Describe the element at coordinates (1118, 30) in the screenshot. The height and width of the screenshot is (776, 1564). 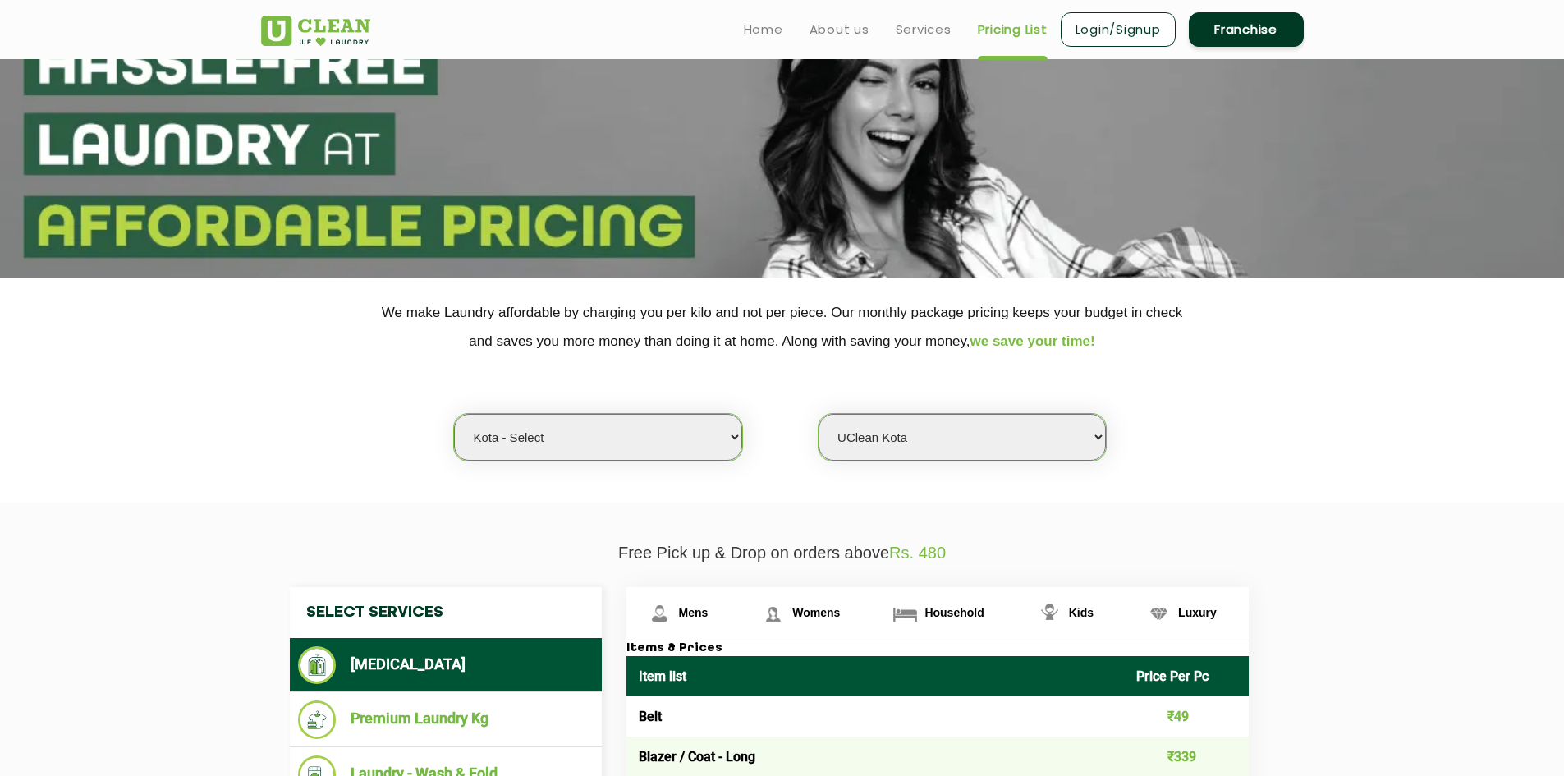
I see `a: Login/Signup` at that location.